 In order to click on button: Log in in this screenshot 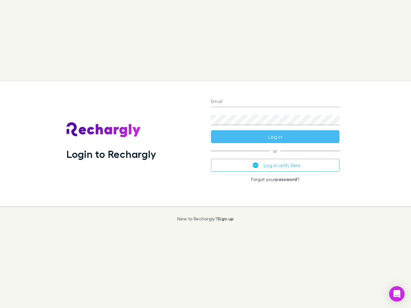, I will do `click(275, 137)`.